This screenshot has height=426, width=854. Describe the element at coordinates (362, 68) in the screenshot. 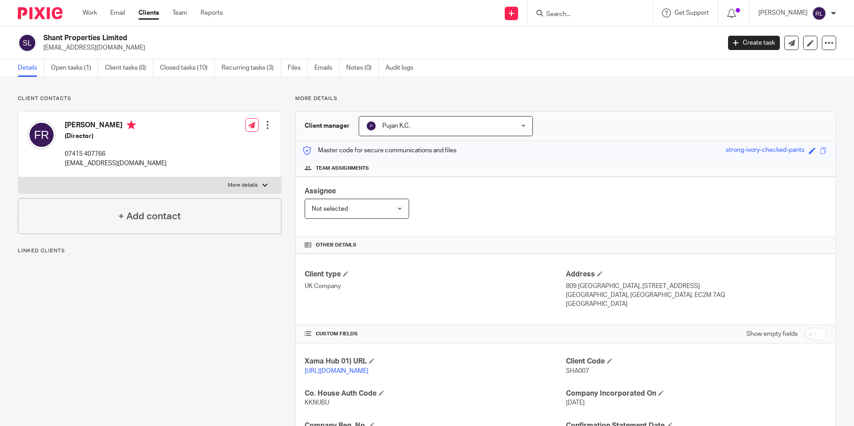

I see `a: Notes (0)` at that location.